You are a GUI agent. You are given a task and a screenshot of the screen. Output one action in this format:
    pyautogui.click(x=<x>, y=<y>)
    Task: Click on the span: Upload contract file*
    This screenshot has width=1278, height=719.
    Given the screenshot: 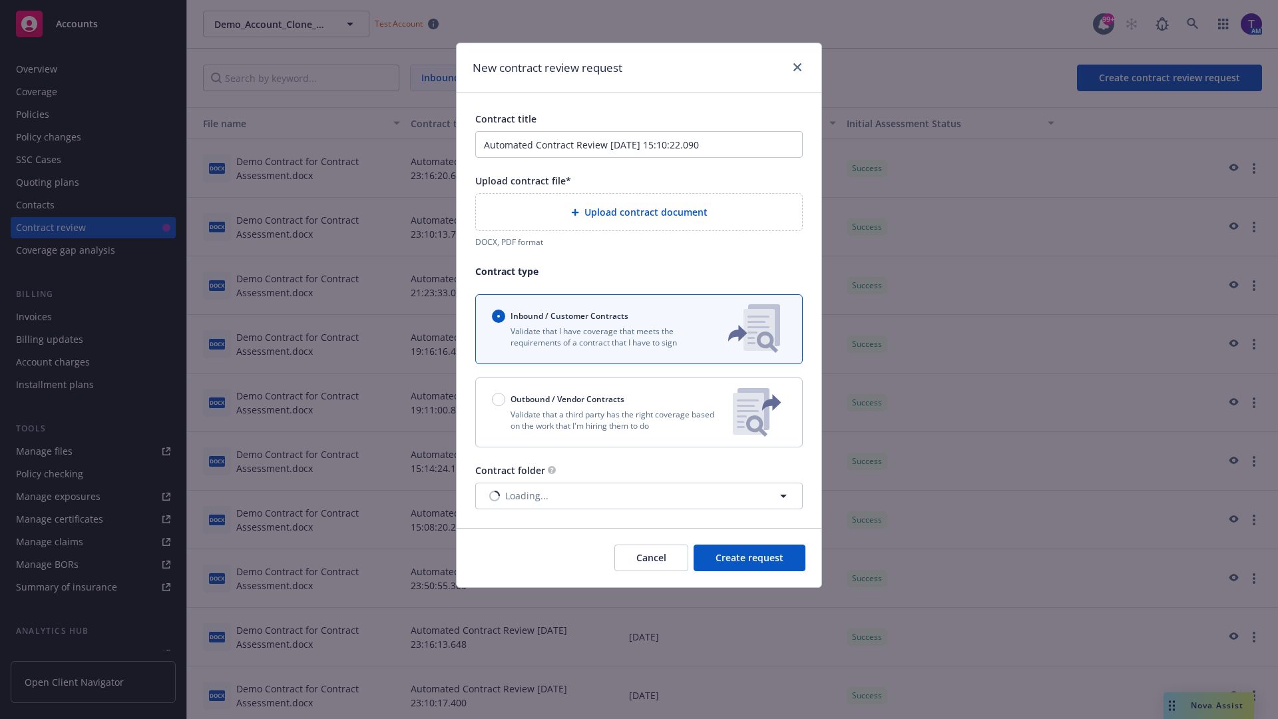 What is the action you would take?
    pyautogui.click(x=523, y=180)
    